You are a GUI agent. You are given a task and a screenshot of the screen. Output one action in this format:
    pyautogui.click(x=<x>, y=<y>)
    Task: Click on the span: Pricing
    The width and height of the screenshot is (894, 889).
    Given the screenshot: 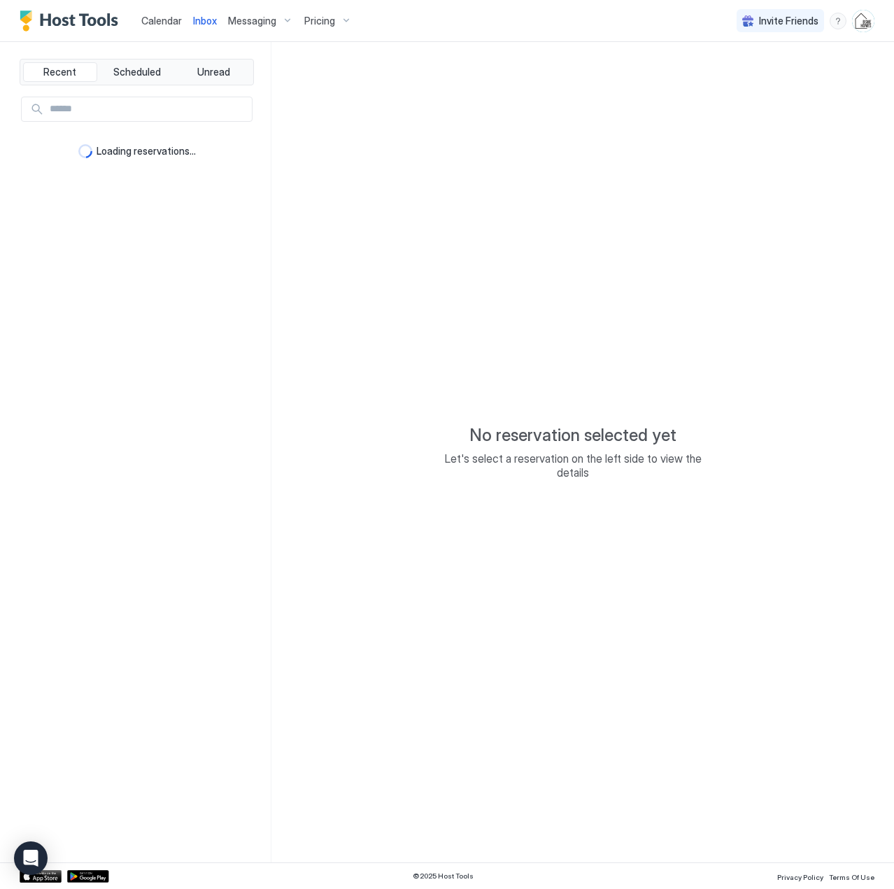 What is the action you would take?
    pyautogui.click(x=320, y=21)
    